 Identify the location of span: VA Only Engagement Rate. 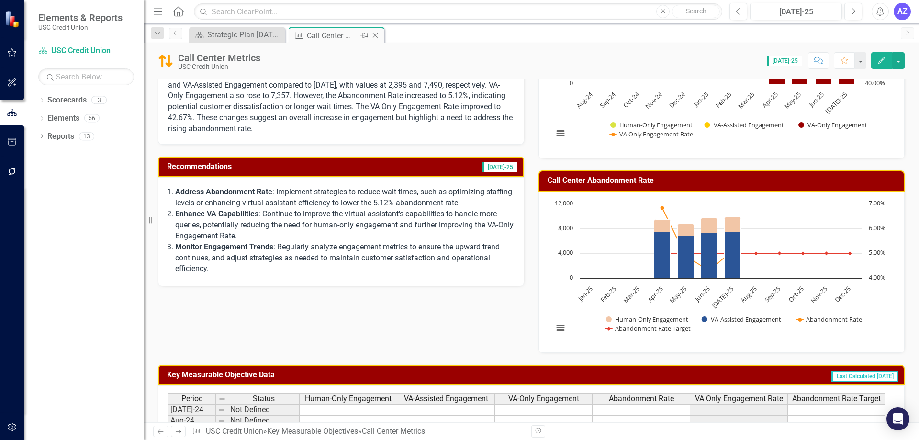
(739, 399).